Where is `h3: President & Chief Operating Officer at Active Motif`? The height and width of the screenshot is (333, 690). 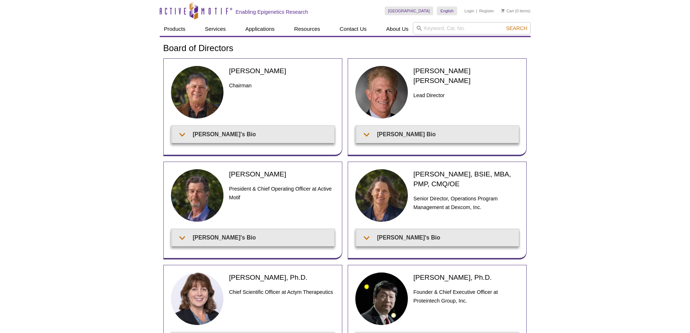
h3: President & Chief Operating Officer at Active Motif is located at coordinates (281, 193).